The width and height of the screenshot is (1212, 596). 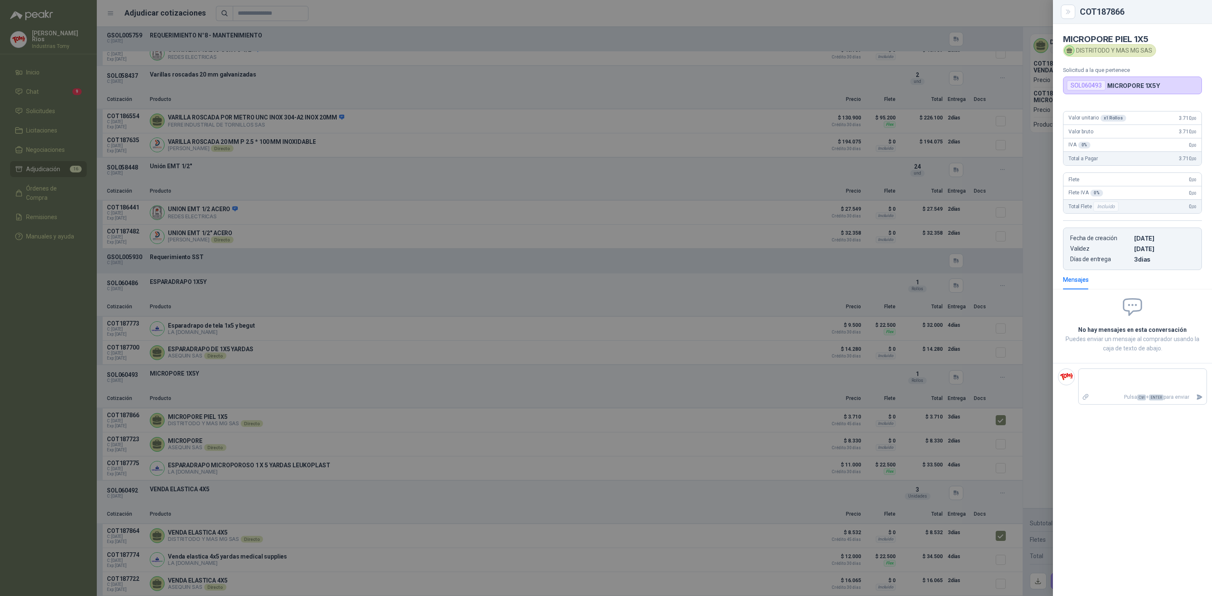 What do you see at coordinates (1101, 238) in the screenshot?
I see `p: Fecha de creación` at bounding box center [1101, 238].